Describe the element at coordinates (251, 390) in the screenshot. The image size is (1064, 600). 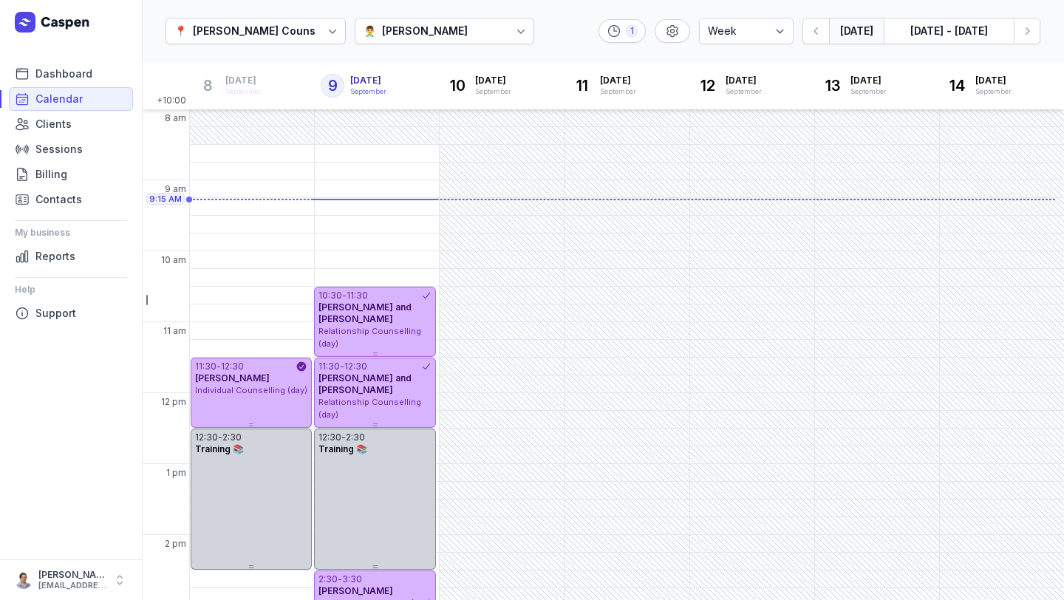
I see `span: Individual Counselling (day)` at that location.